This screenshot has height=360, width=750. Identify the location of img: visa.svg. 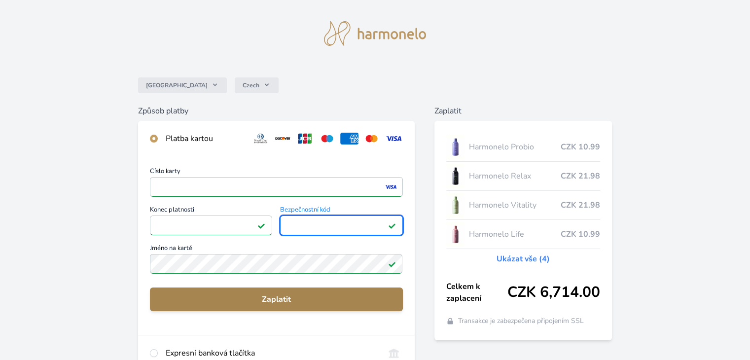
(394, 139).